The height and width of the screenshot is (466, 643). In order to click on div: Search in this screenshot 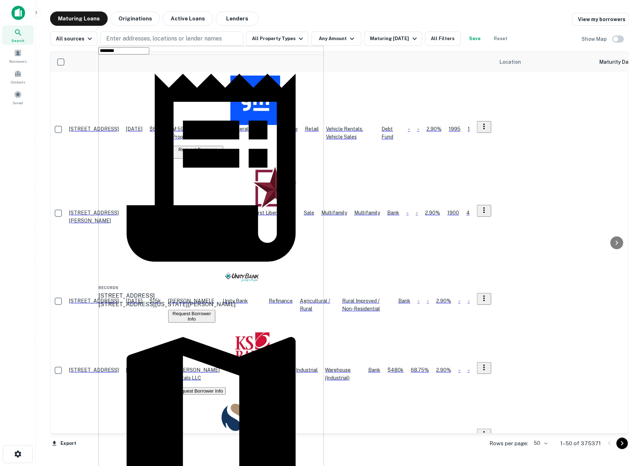, I will do `click(18, 35)`.